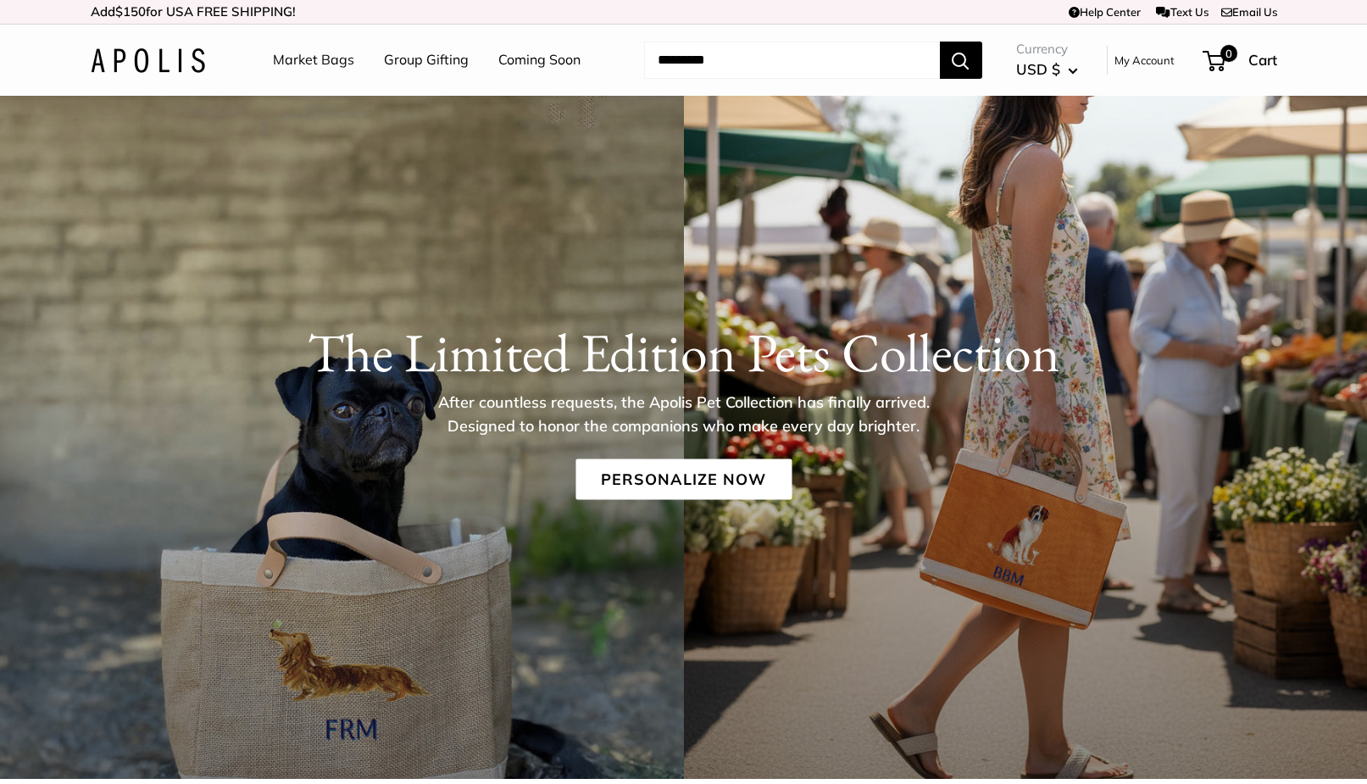  What do you see at coordinates (791, 60) in the screenshot?
I see `input: Search...` at bounding box center [791, 60].